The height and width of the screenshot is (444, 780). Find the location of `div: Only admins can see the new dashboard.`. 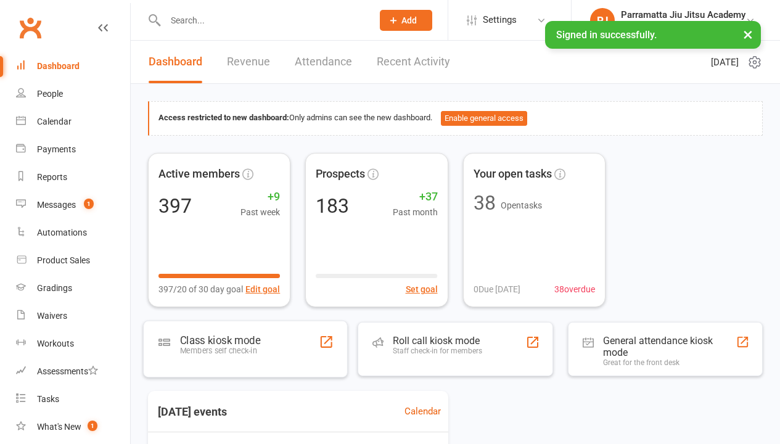

div: Only admins can see the new dashboard. is located at coordinates (455, 118).